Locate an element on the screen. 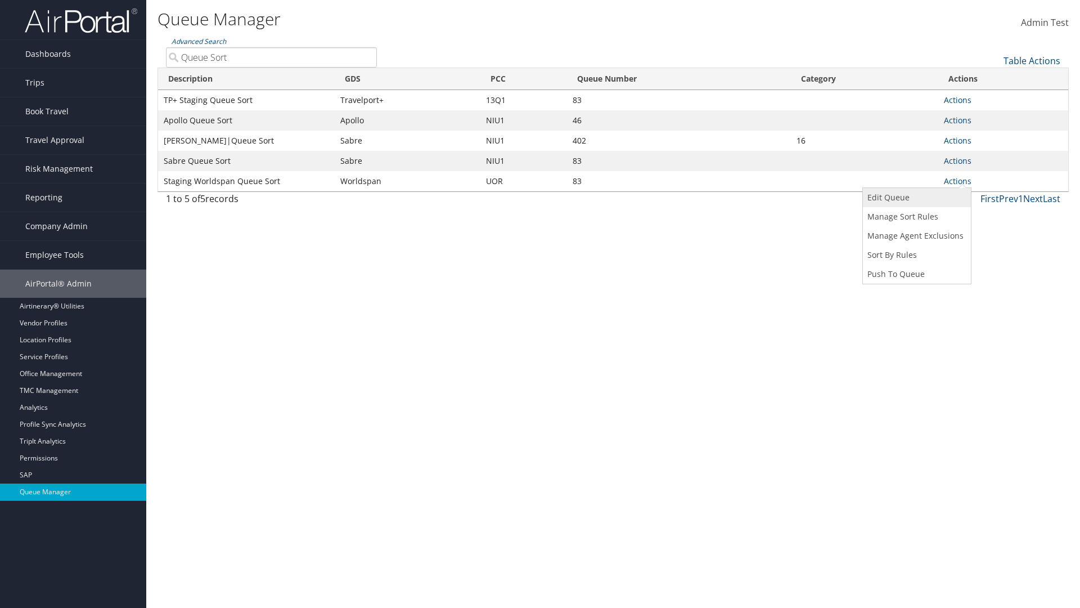 The width and height of the screenshot is (1080, 608). span: Risk Management is located at coordinates (59, 169).